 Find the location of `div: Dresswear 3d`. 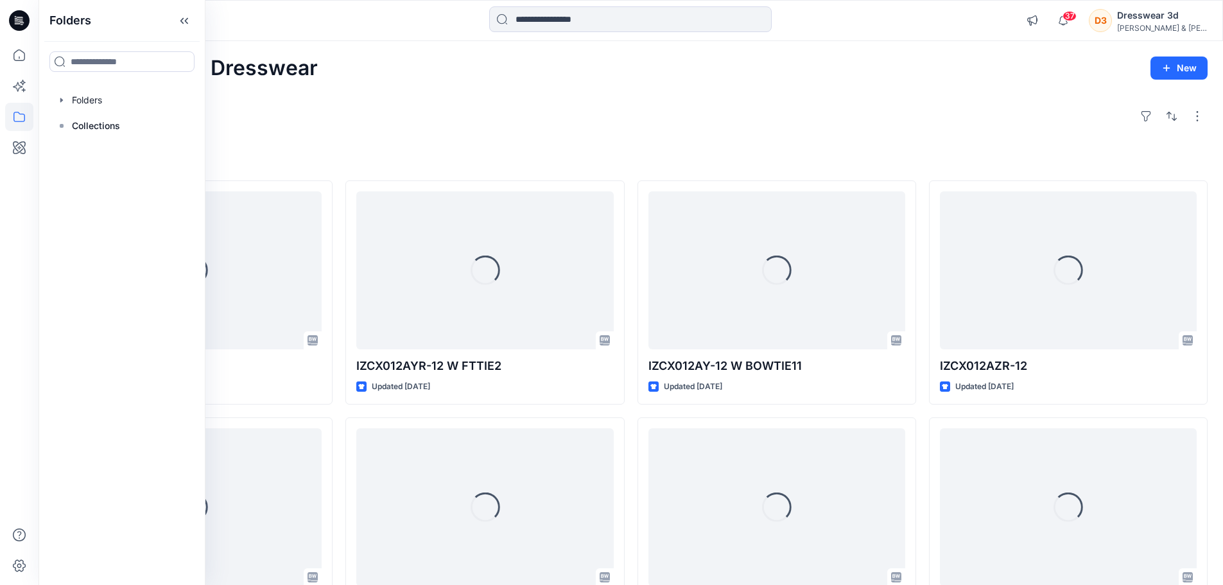

div: Dresswear 3d is located at coordinates (1162, 15).